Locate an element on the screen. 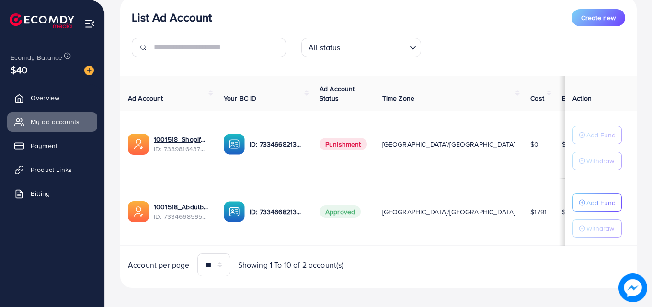 The height and width of the screenshot is (307, 652). span: Cost is located at coordinates (537, 98).